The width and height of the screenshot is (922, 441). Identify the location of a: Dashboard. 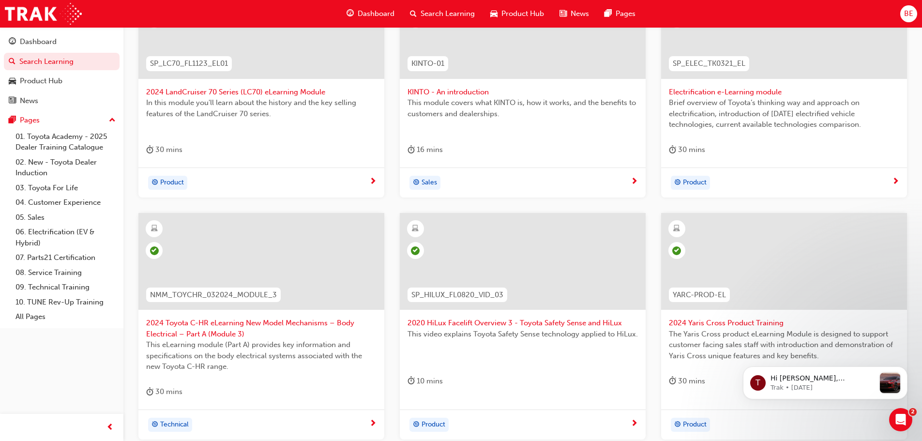
(61, 42).